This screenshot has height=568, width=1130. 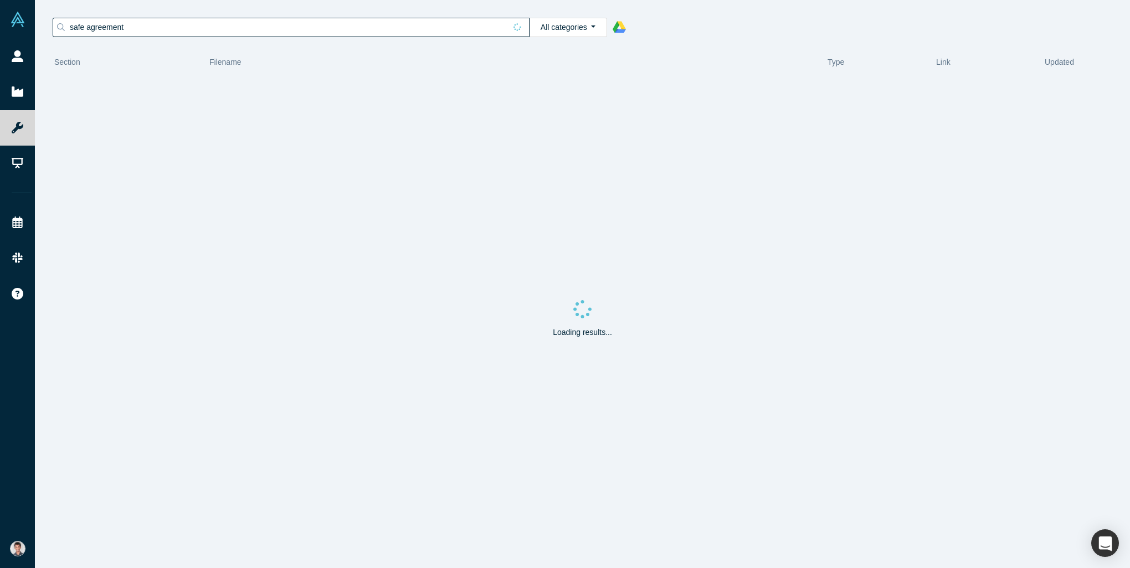 I want to click on input: Search by filename, keyword or topic, so click(x=287, y=27).